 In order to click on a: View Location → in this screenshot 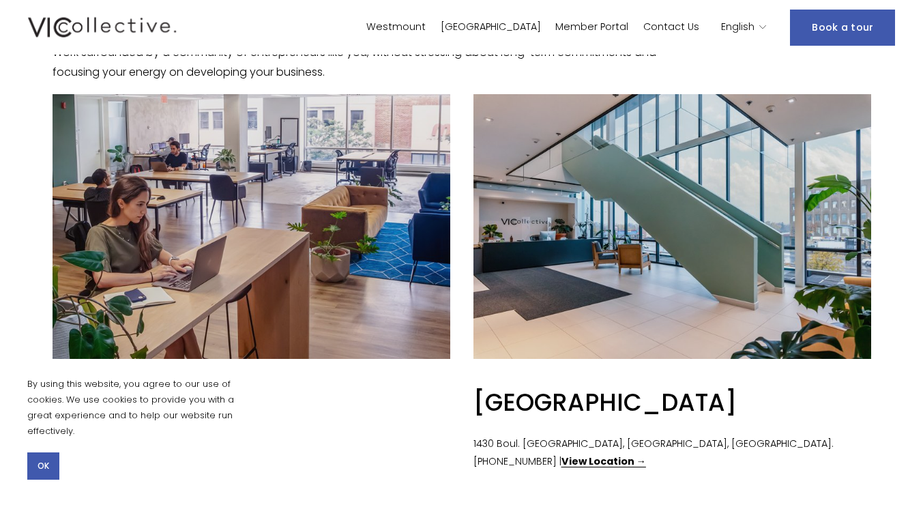, I will do `click(604, 461)`.